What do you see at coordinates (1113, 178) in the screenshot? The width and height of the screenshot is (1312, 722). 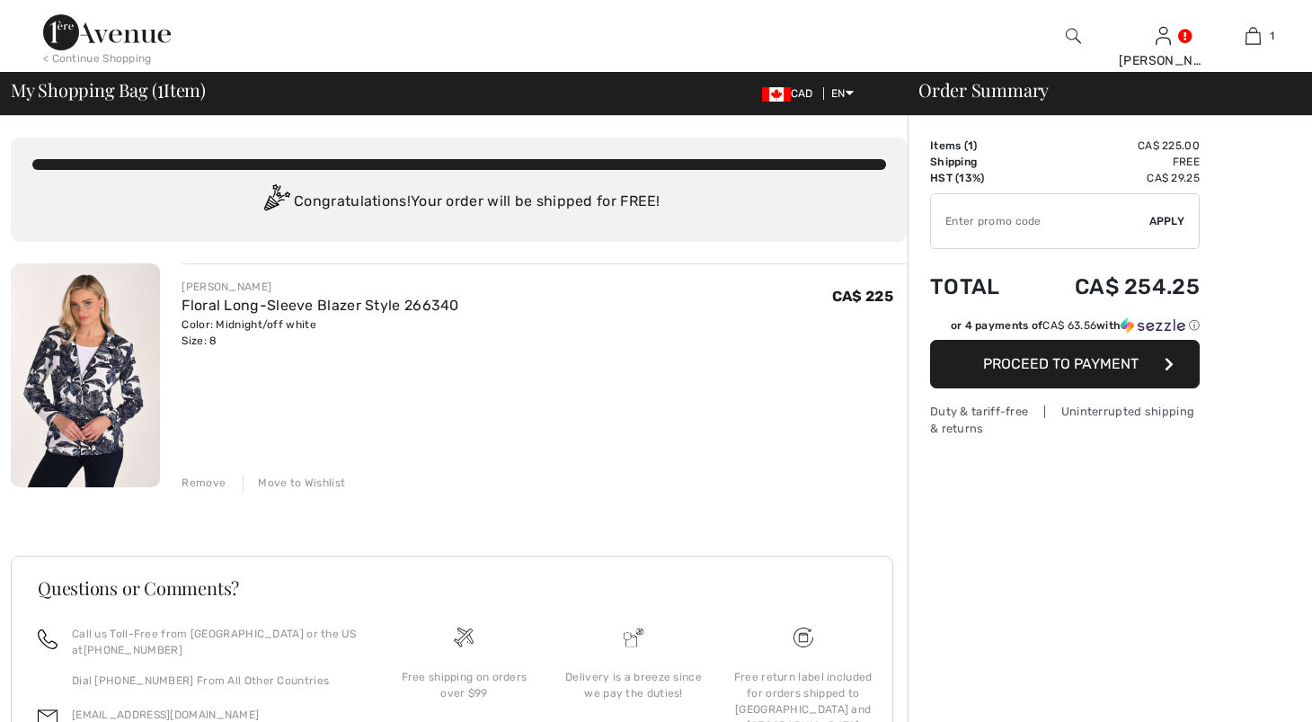 I see `td: CA$ 29.25` at bounding box center [1113, 178].